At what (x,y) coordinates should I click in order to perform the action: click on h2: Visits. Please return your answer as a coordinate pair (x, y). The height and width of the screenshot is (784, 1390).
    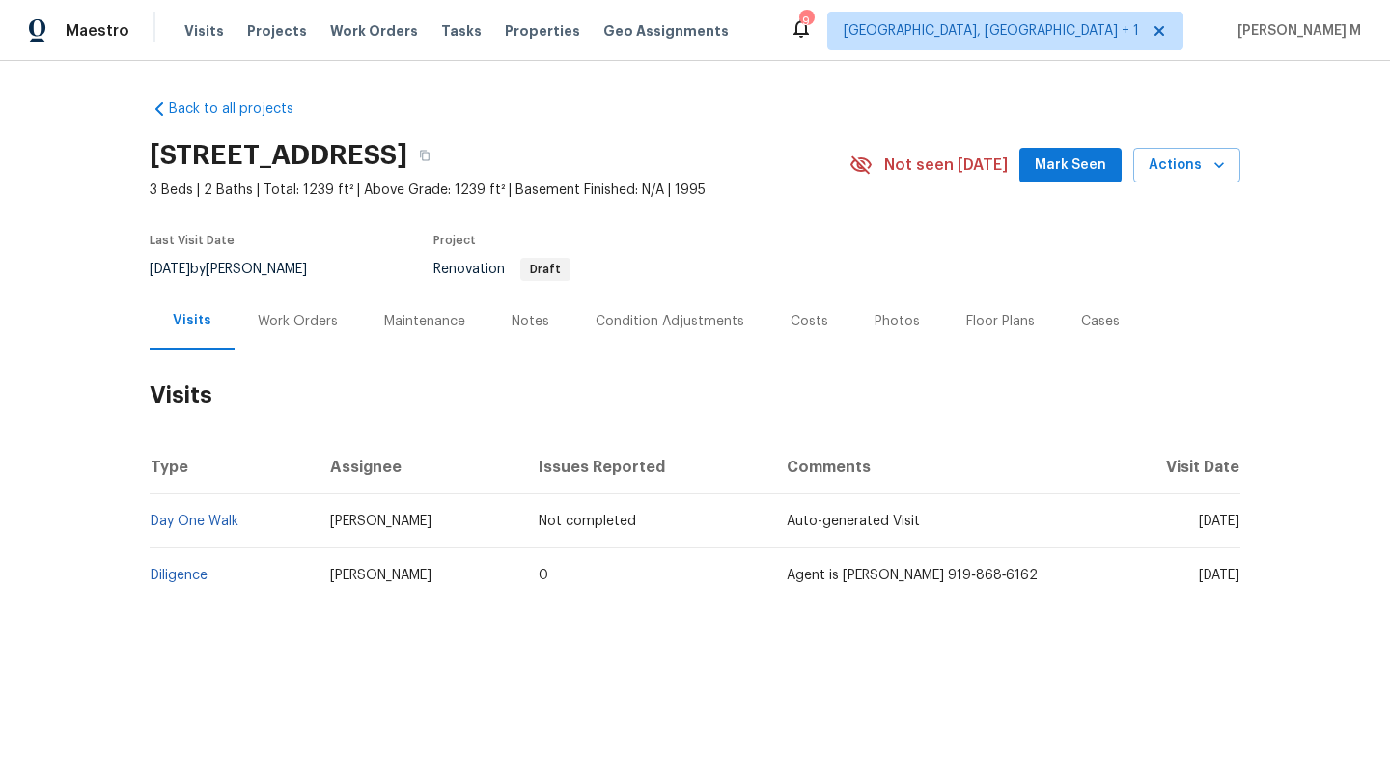
    Looking at the image, I should click on (695, 395).